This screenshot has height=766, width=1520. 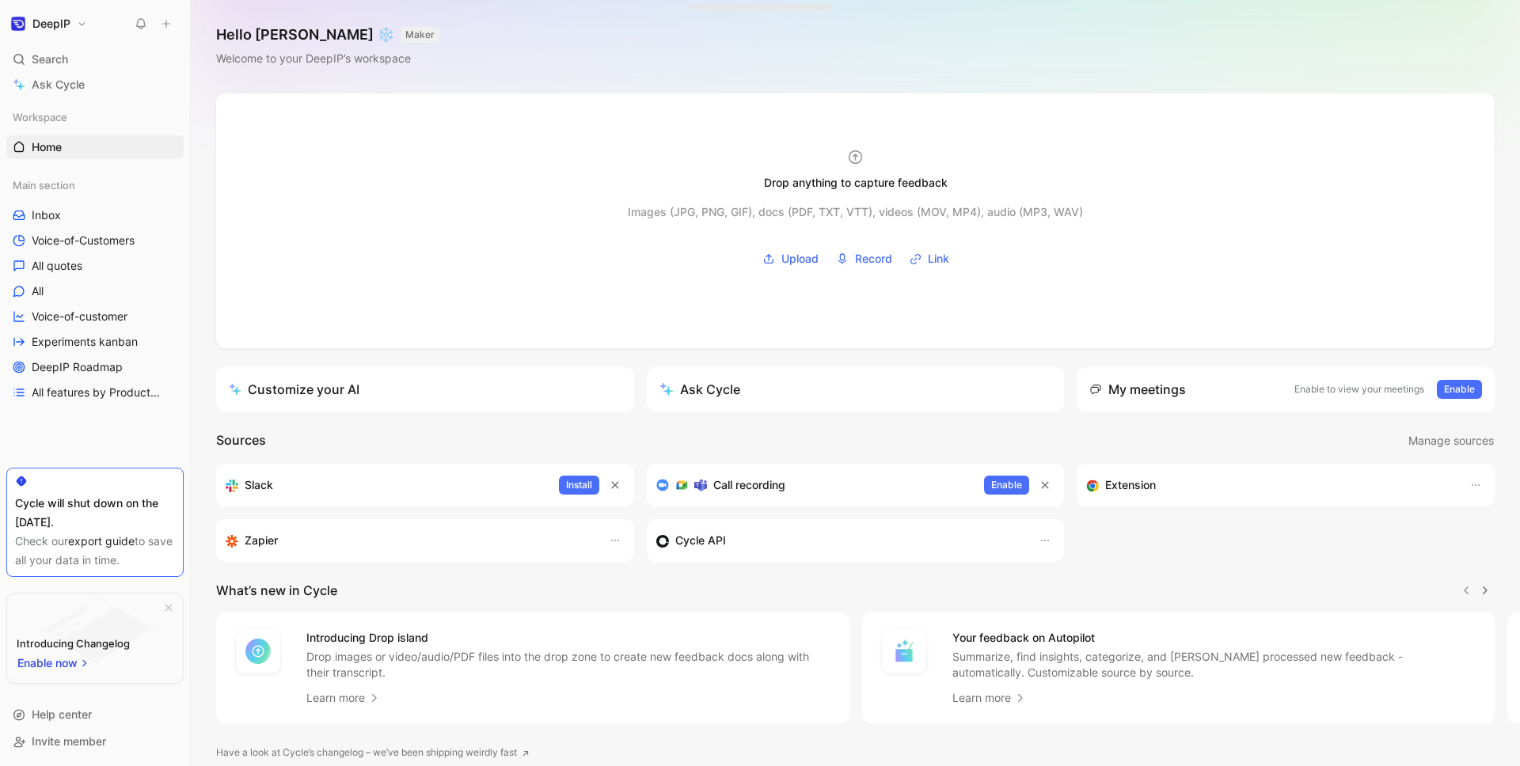 I want to click on span: Help center, so click(x=62, y=714).